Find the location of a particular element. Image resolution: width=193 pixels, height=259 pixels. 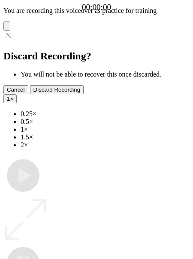

button: Cancel is located at coordinates (16, 89).